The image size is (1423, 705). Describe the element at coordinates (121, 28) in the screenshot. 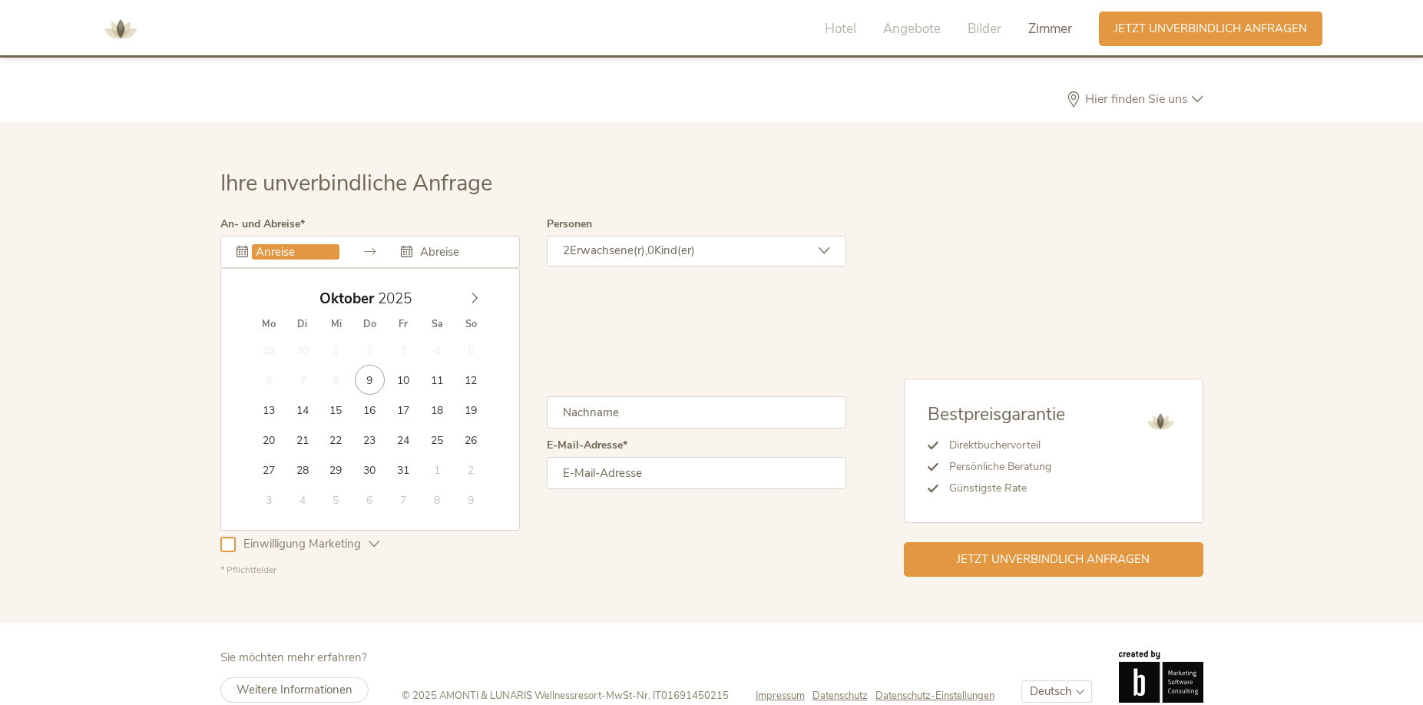

I see `a: AMONTI & LUNARIS Wellnessresort` at that location.